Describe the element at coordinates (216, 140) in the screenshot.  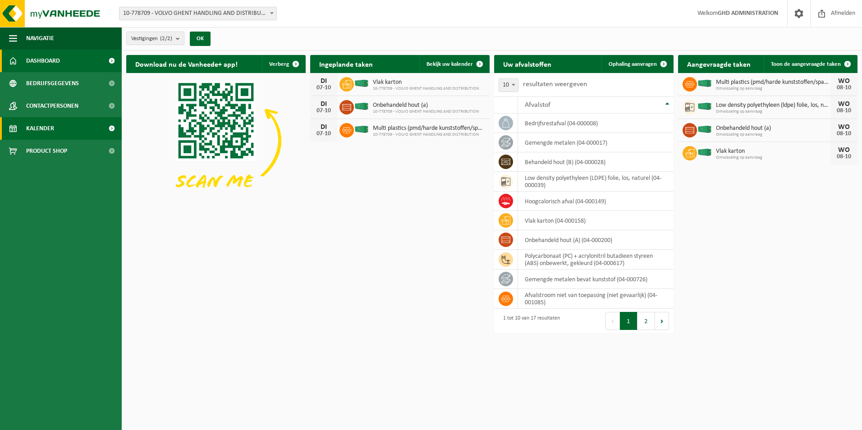
I see `img: Download de VHEPlus App` at that location.